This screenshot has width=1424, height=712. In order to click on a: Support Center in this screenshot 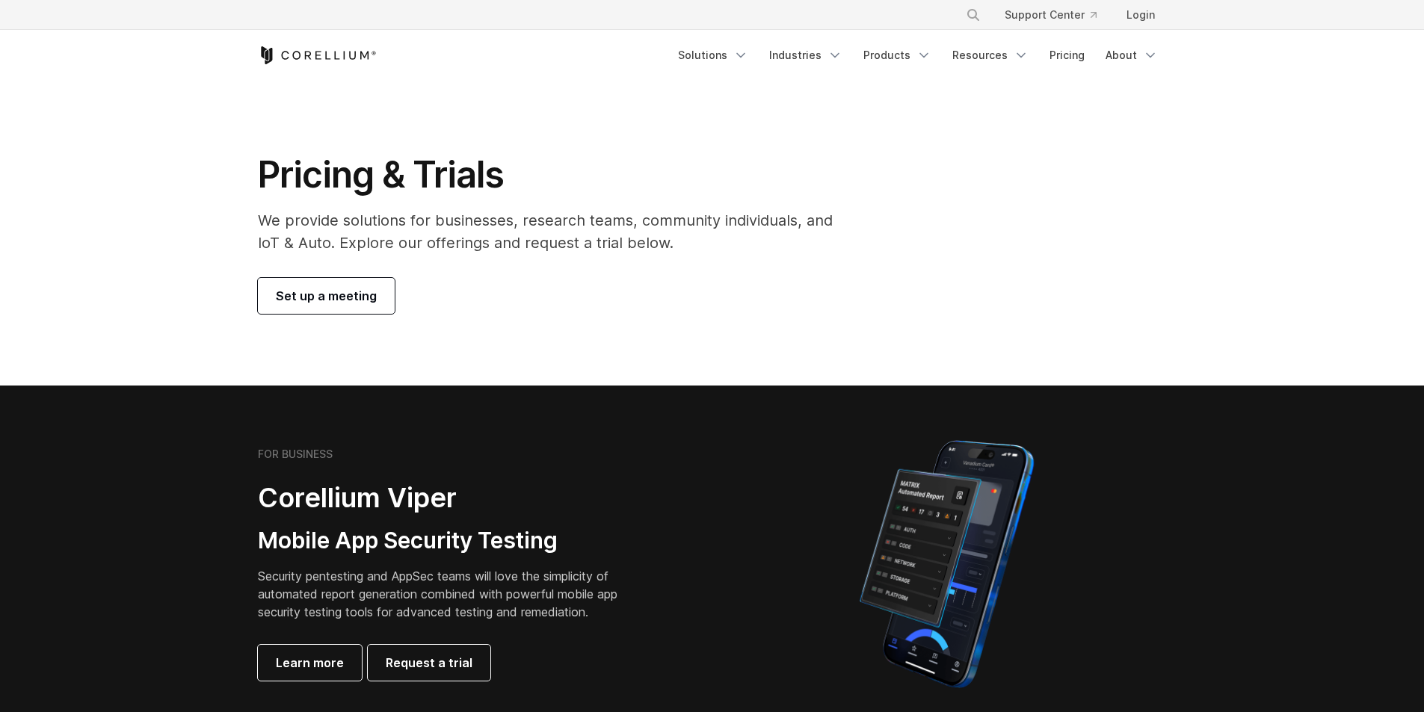, I will do `click(1050, 15)`.